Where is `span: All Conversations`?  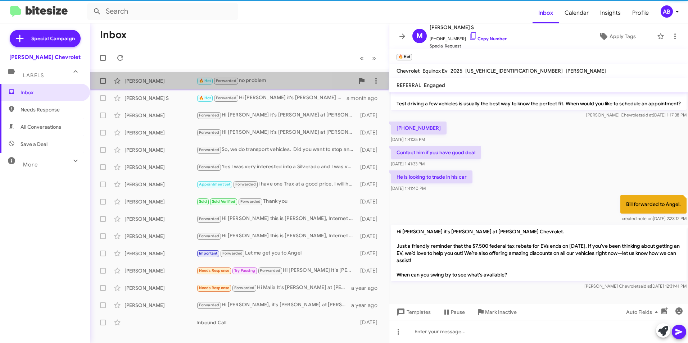 span: All Conversations is located at coordinates (41, 127).